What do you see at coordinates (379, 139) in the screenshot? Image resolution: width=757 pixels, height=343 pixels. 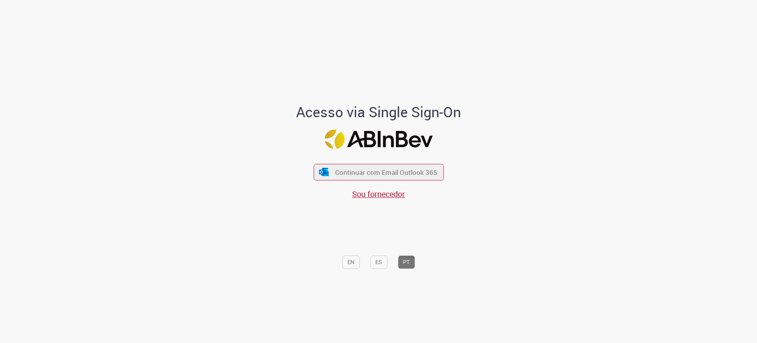 I see `img: Logo ABInBev` at bounding box center [379, 139].